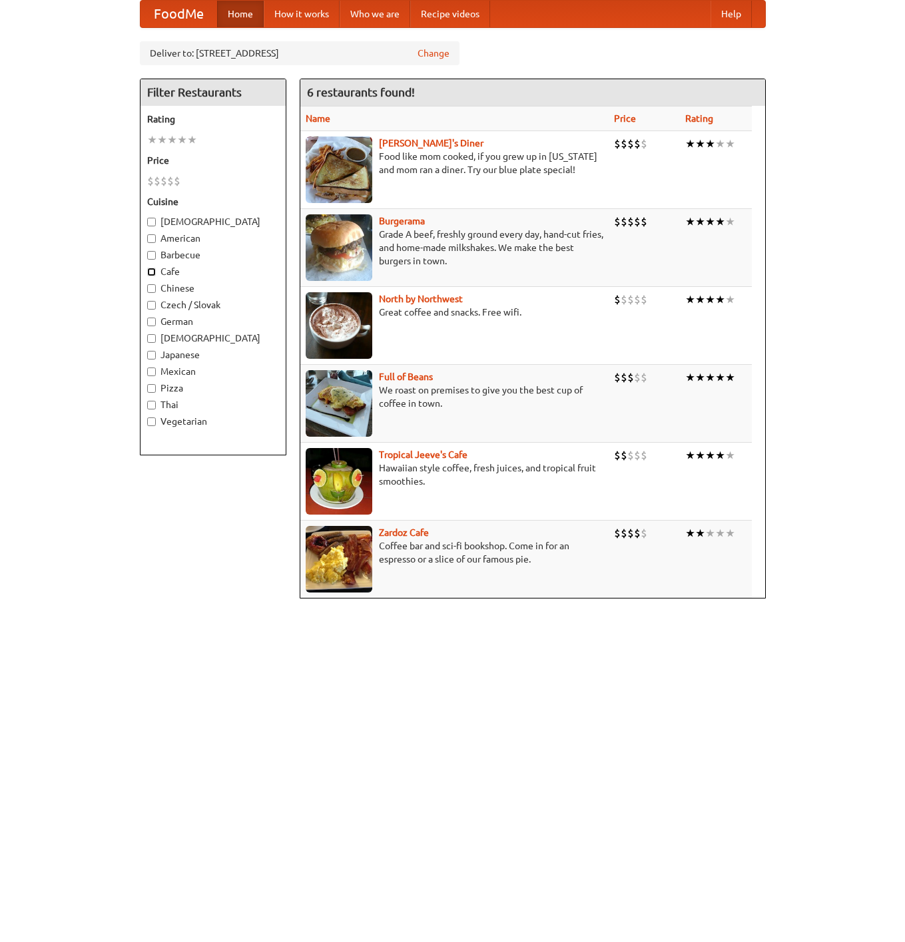  I want to click on b: Tropical Jeeve's Cafe, so click(423, 455).